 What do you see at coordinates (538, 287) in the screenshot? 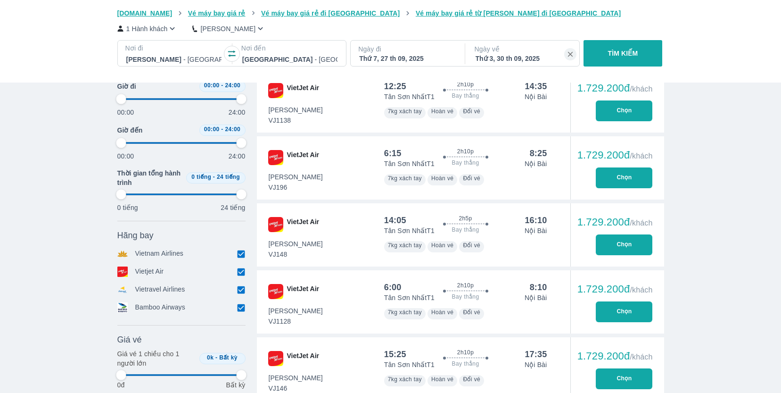
I see `div: 8:10` at bounding box center [538, 287].